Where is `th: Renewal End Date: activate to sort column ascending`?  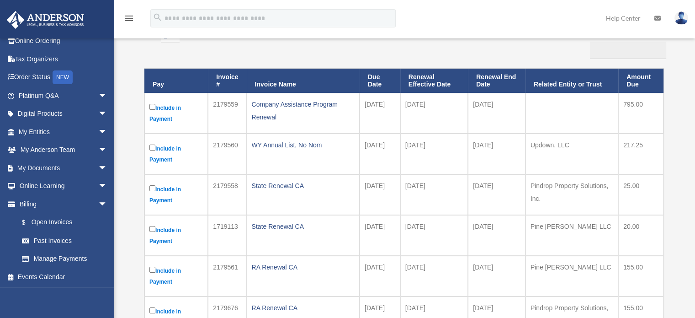
th: Renewal End Date: activate to sort column ascending is located at coordinates (497, 81).